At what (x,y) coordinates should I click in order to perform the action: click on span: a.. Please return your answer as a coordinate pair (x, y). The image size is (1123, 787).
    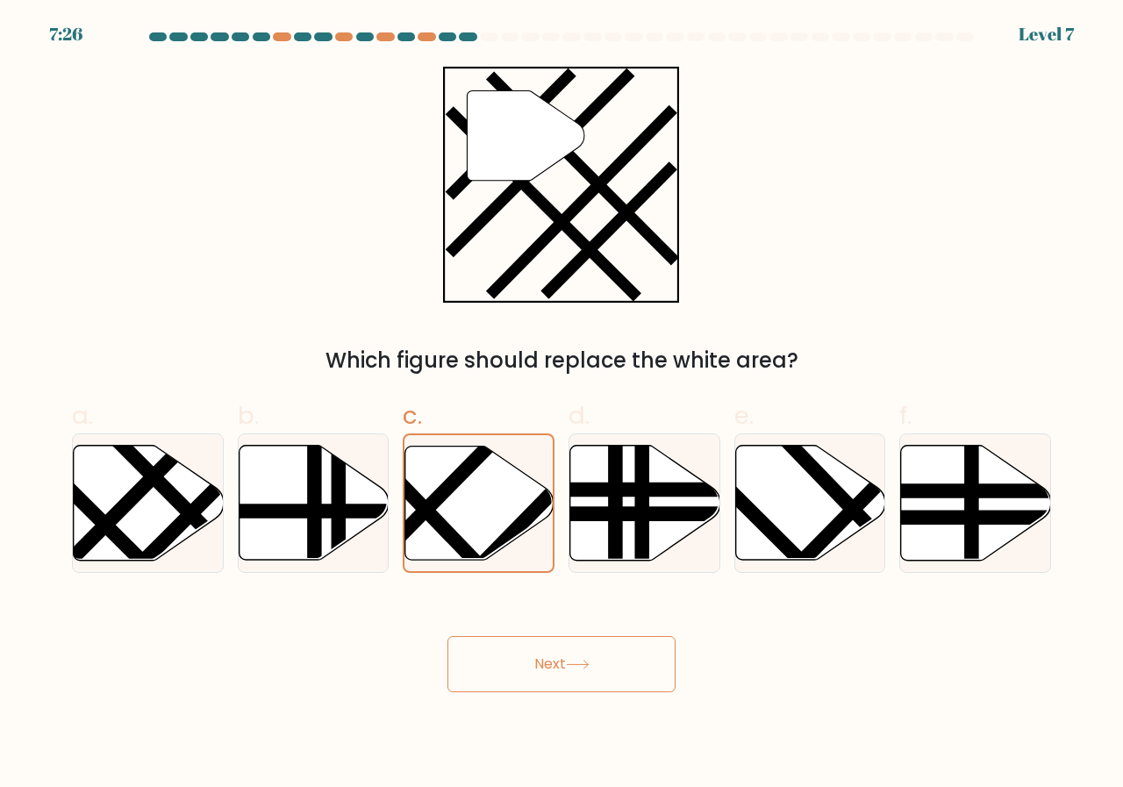
    Looking at the image, I should click on (82, 415).